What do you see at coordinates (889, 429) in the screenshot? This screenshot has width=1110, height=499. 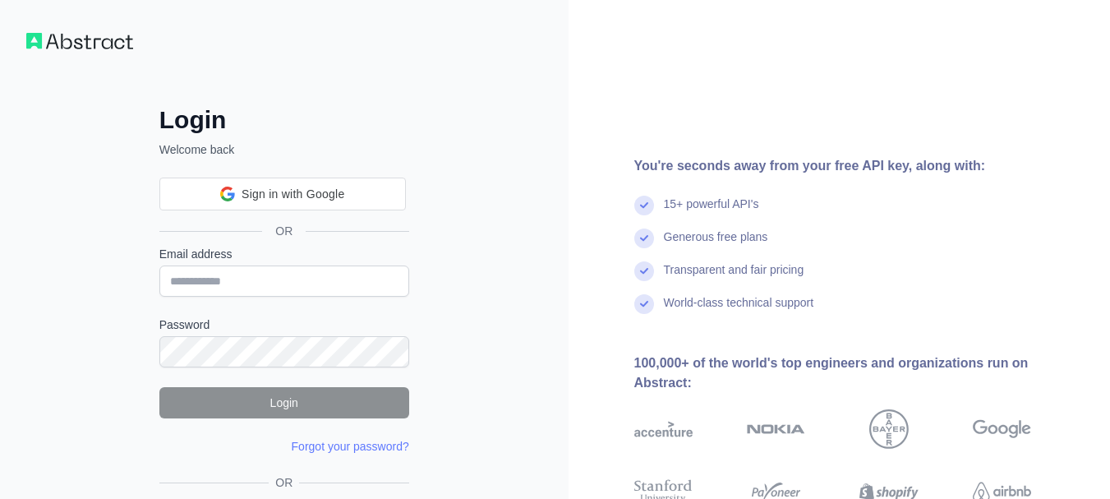 I see `img: bayer` at bounding box center [889, 429].